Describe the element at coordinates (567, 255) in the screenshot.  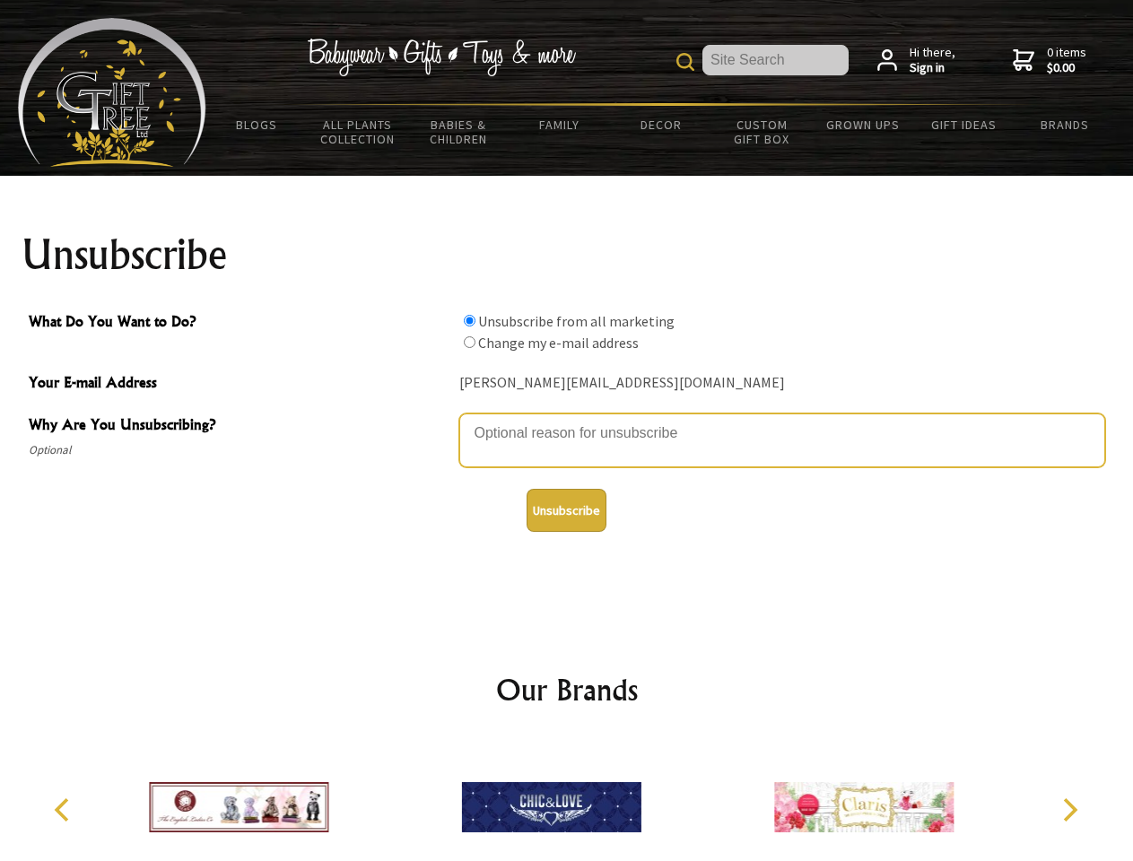
I see `h1: Unsubscribe` at that location.